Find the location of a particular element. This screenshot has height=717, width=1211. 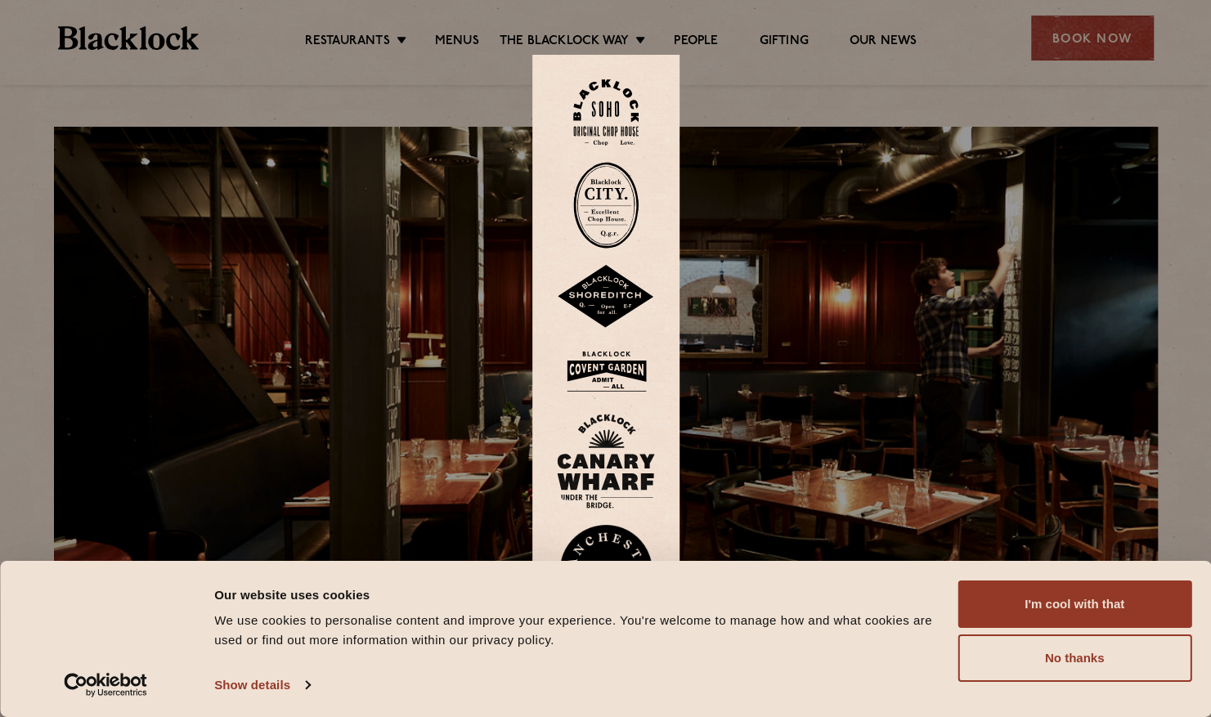

img: Shoreditch-stamp-v2-default.svg is located at coordinates (606, 297).